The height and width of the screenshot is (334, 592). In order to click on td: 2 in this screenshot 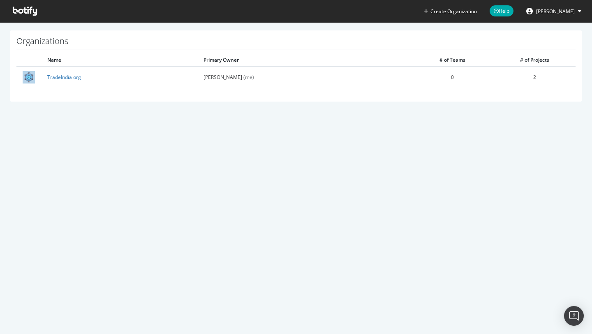, I will do `click(534, 77)`.